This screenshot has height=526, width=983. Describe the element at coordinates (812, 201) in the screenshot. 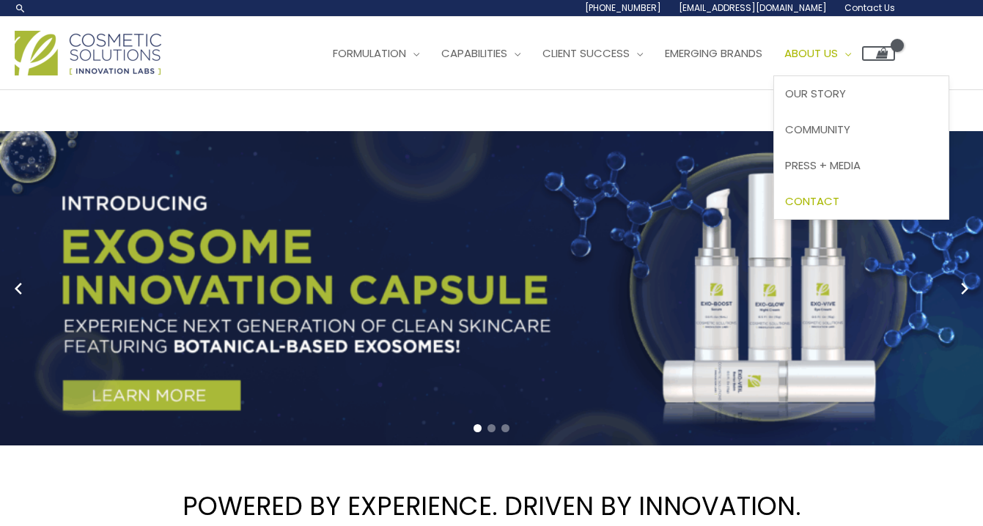

I see `span: Contact` at that location.